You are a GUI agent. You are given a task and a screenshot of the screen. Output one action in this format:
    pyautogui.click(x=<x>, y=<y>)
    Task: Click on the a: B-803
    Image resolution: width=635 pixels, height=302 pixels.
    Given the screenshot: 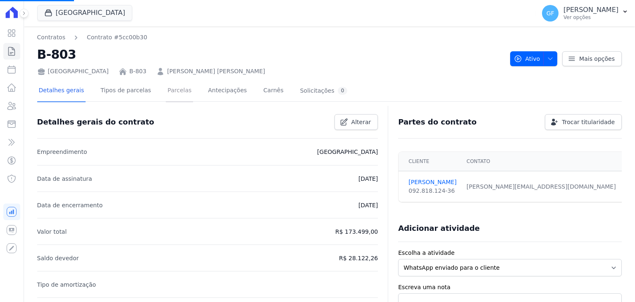 What is the action you would take?
    pyautogui.click(x=138, y=71)
    